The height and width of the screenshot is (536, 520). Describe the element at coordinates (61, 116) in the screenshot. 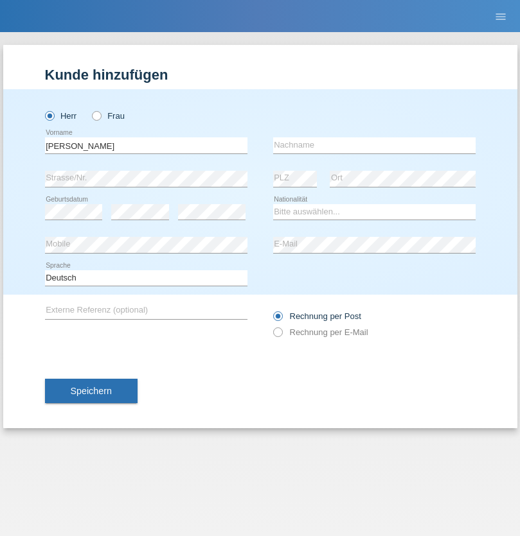

I see `label: Herr` at that location.